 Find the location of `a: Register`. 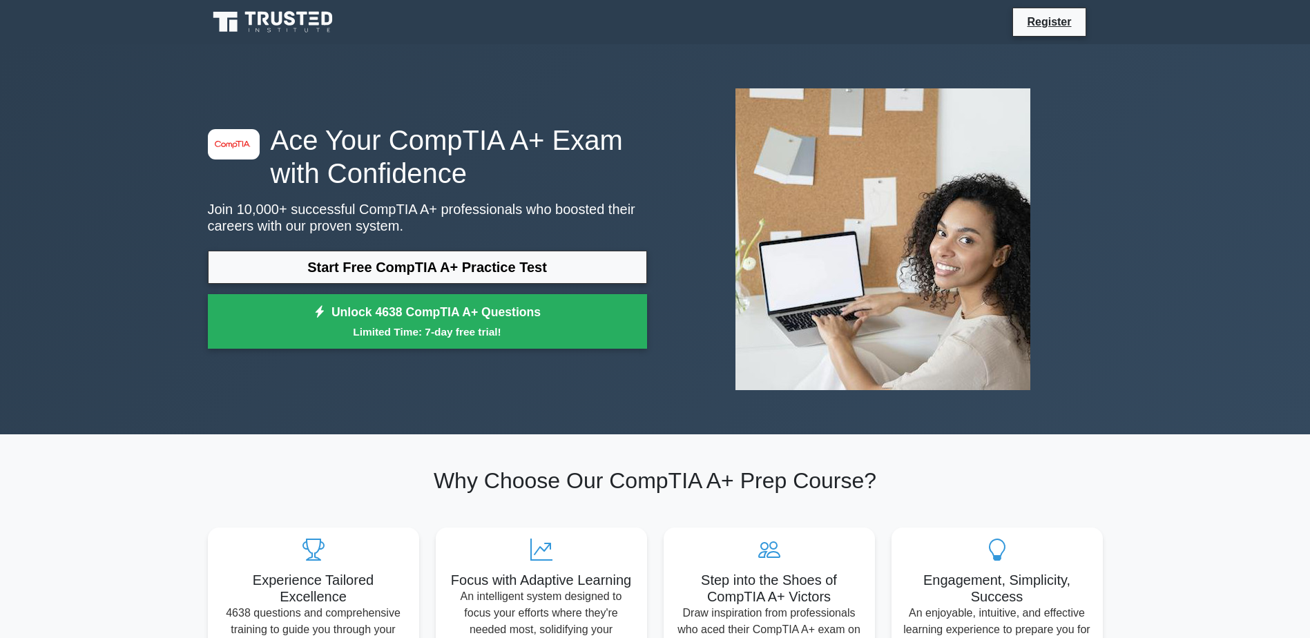

a: Register is located at coordinates (1049, 21).